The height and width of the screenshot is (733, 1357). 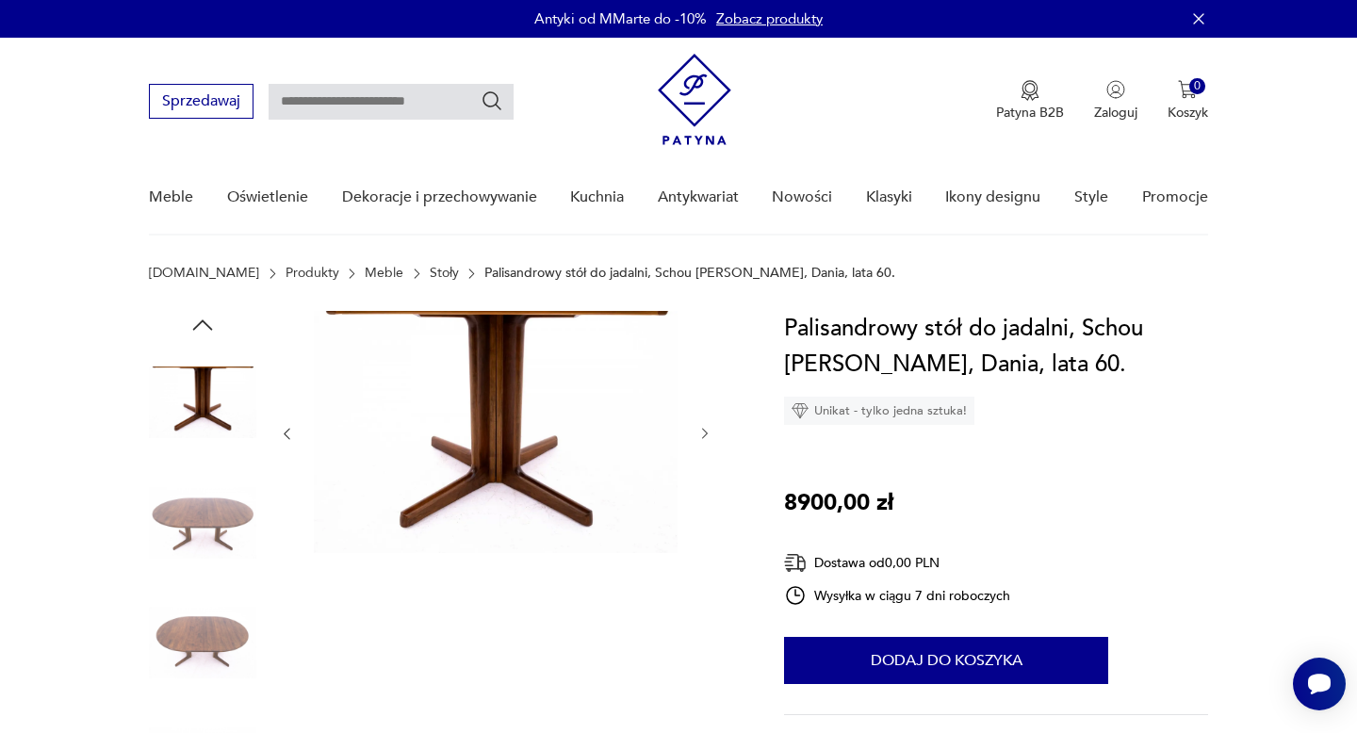 What do you see at coordinates (694, 99) in the screenshot?
I see `img: Patyna - sklep z meblami i dekoracjami vintage` at bounding box center [694, 99].